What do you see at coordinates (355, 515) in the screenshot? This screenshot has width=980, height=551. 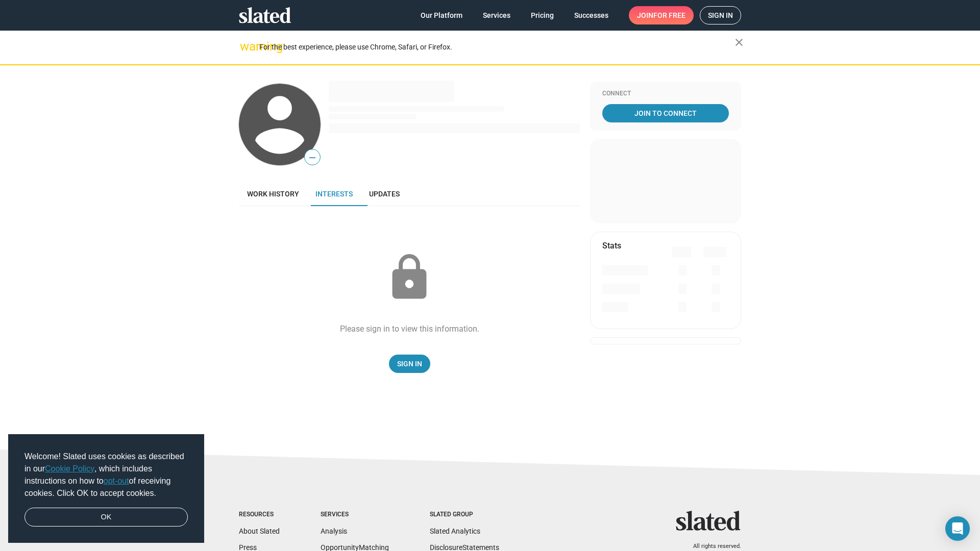 I see `div: Services` at bounding box center [355, 515].